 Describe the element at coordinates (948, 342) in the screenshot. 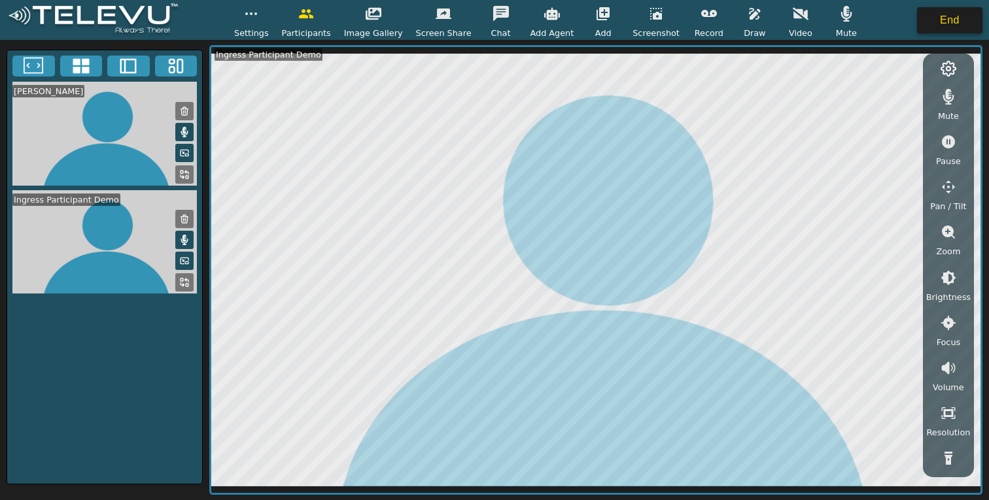

I see `span: Focus` at that location.